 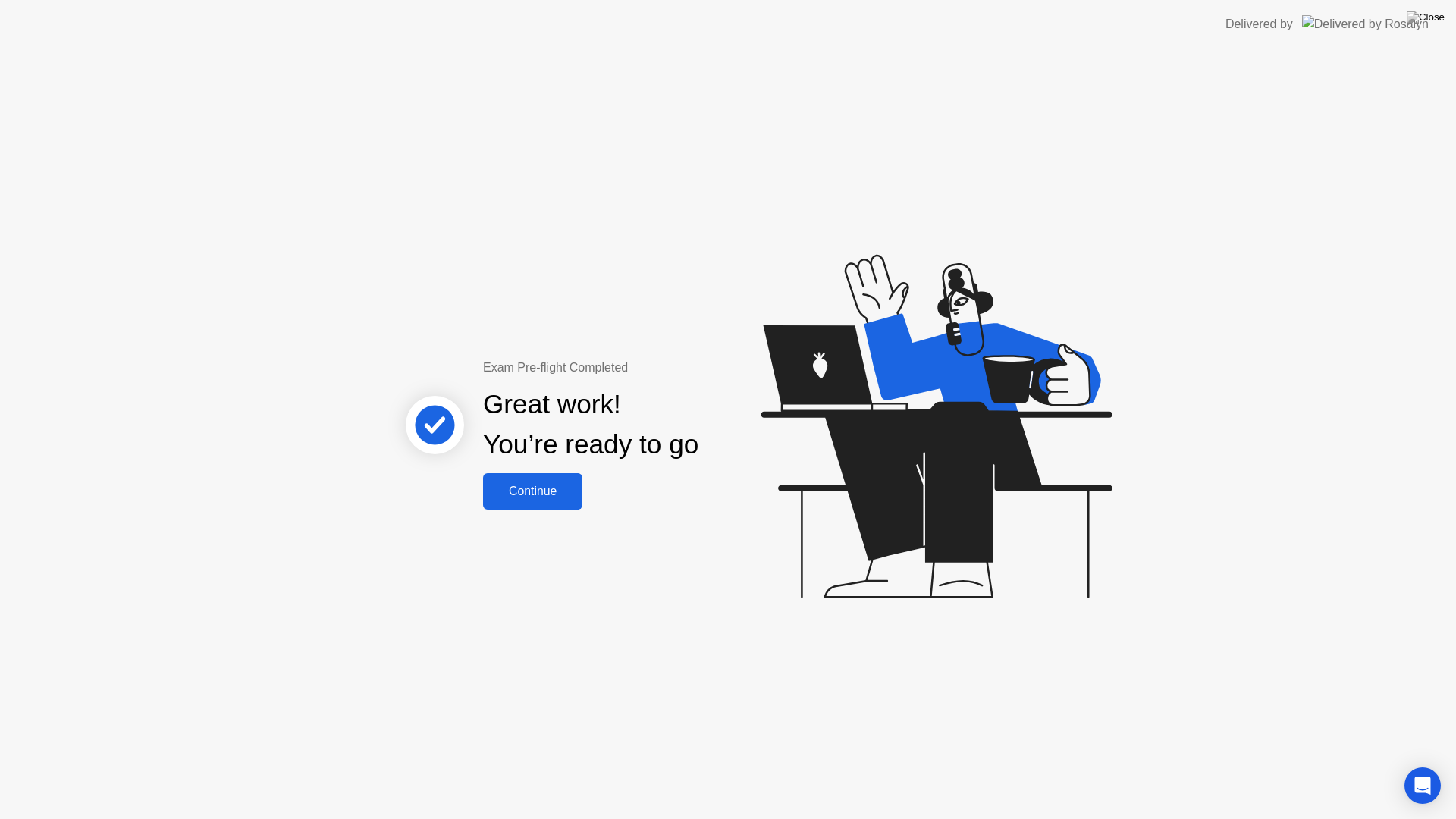 What do you see at coordinates (532, 492) in the screenshot?
I see `button: Continue` at bounding box center [532, 492].